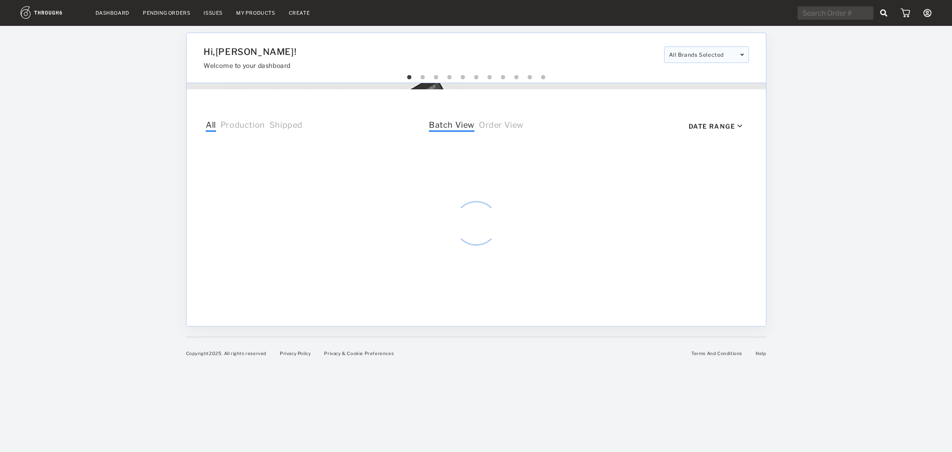  Describe the element at coordinates (213, 13) in the screenshot. I see `a: Issues` at that location.